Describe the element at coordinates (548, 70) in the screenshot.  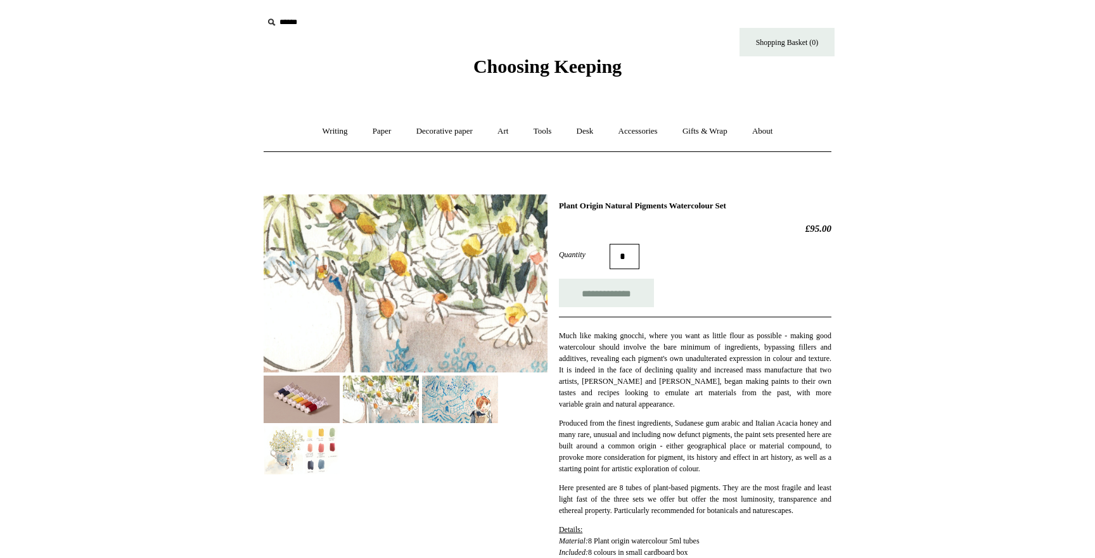
I see `a: Choosing Keeping` at that location.